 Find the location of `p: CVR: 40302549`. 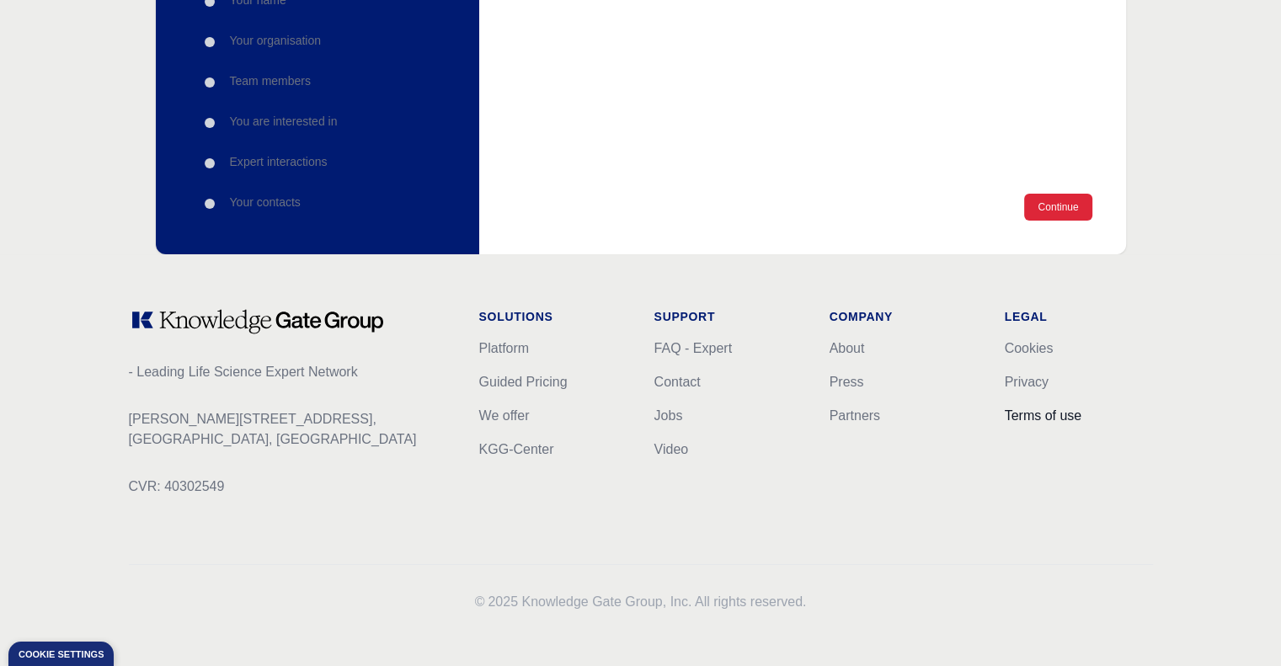

p: CVR: 40302549 is located at coordinates (291, 487).